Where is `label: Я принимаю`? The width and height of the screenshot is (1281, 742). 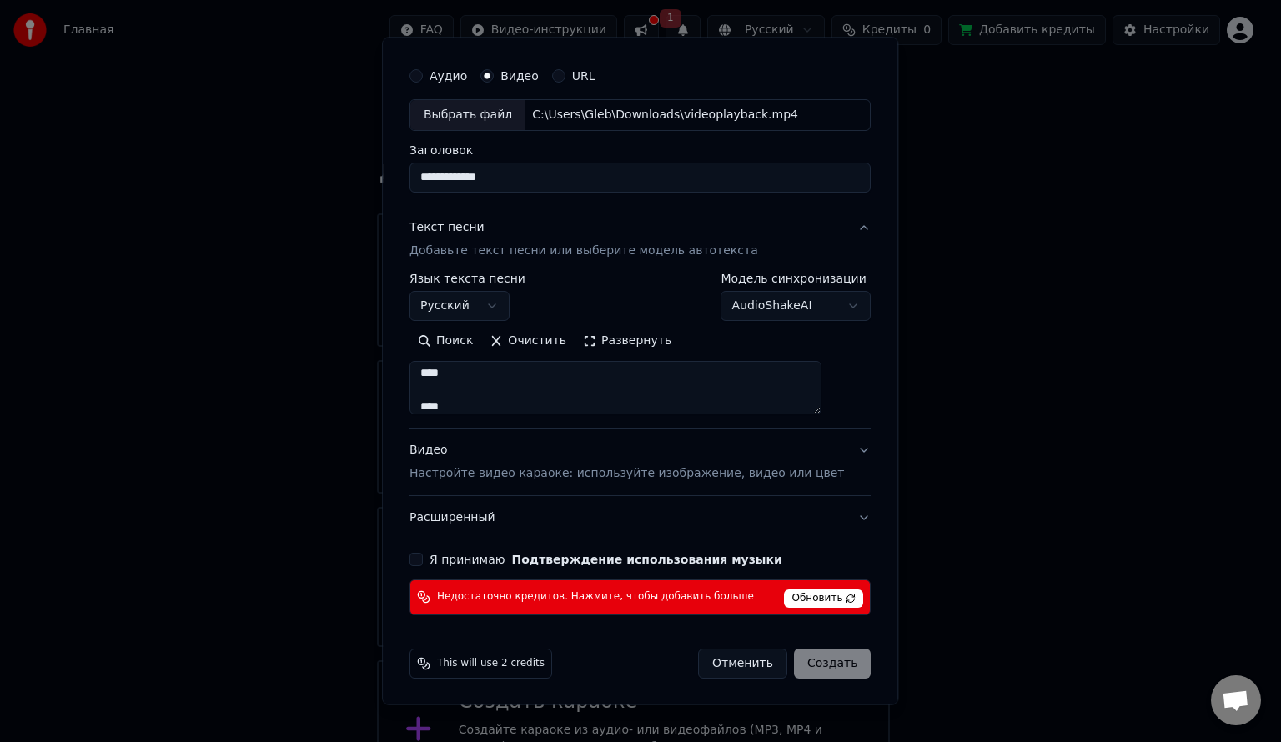
label: Я принимаю is located at coordinates (605, 560).